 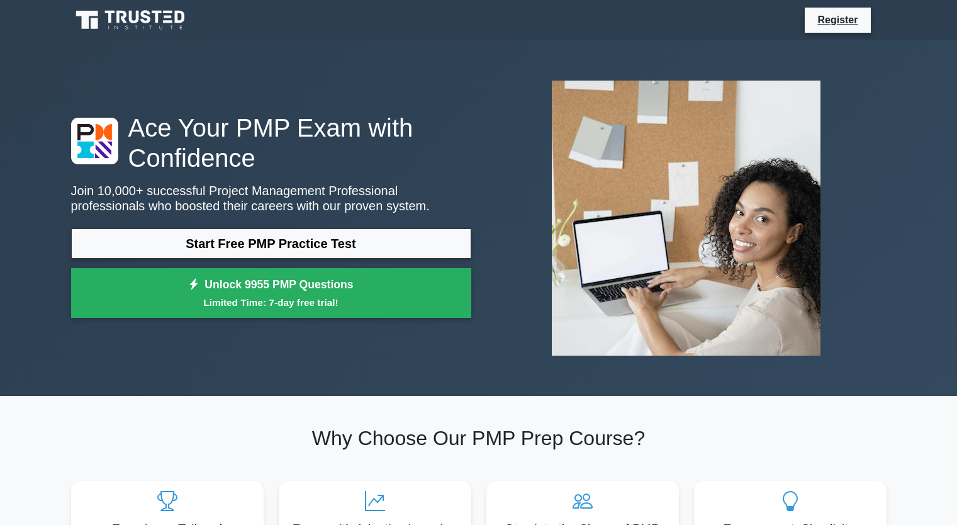 I want to click on a: Register, so click(x=838, y=20).